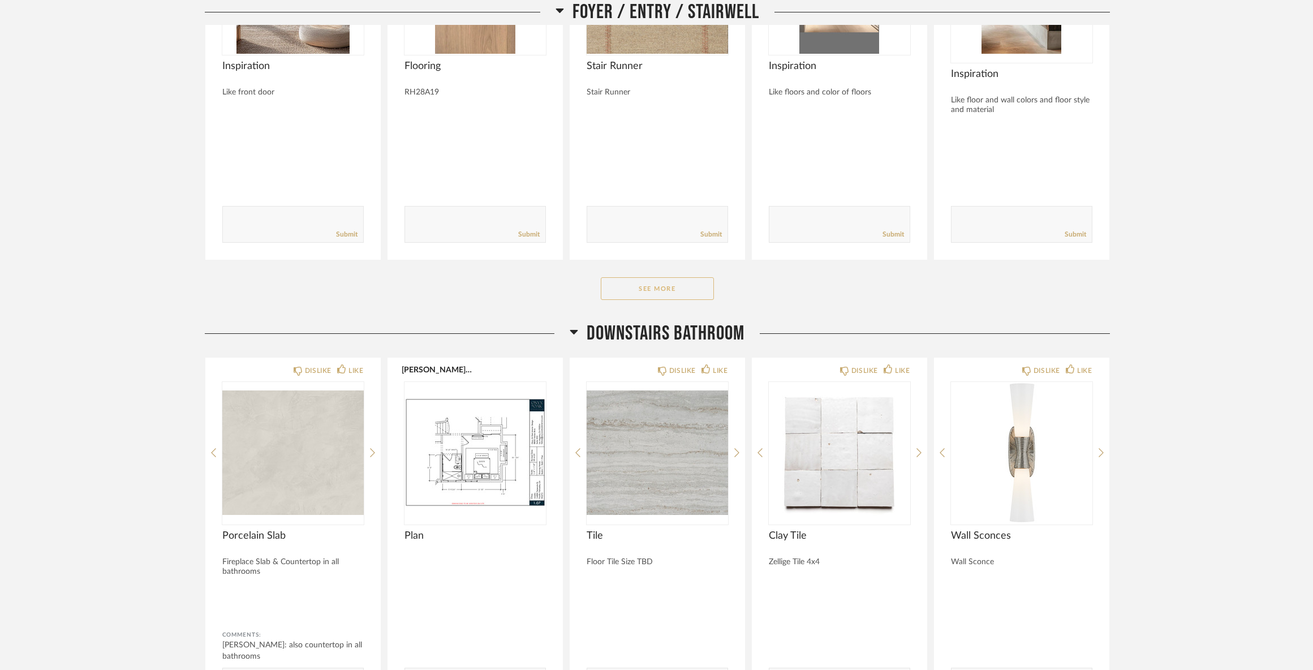 The width and height of the screenshot is (1313, 670). Describe the element at coordinates (840, 562) in the screenshot. I see `div: Zellige Tile 4x4` at that location.